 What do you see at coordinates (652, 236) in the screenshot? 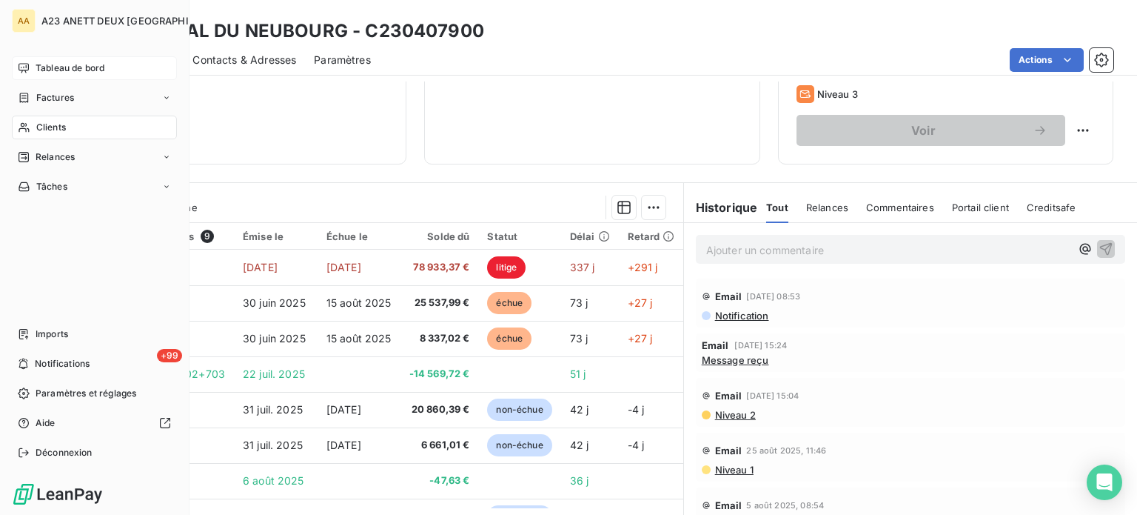
I see `div: Retard` at bounding box center [652, 236].